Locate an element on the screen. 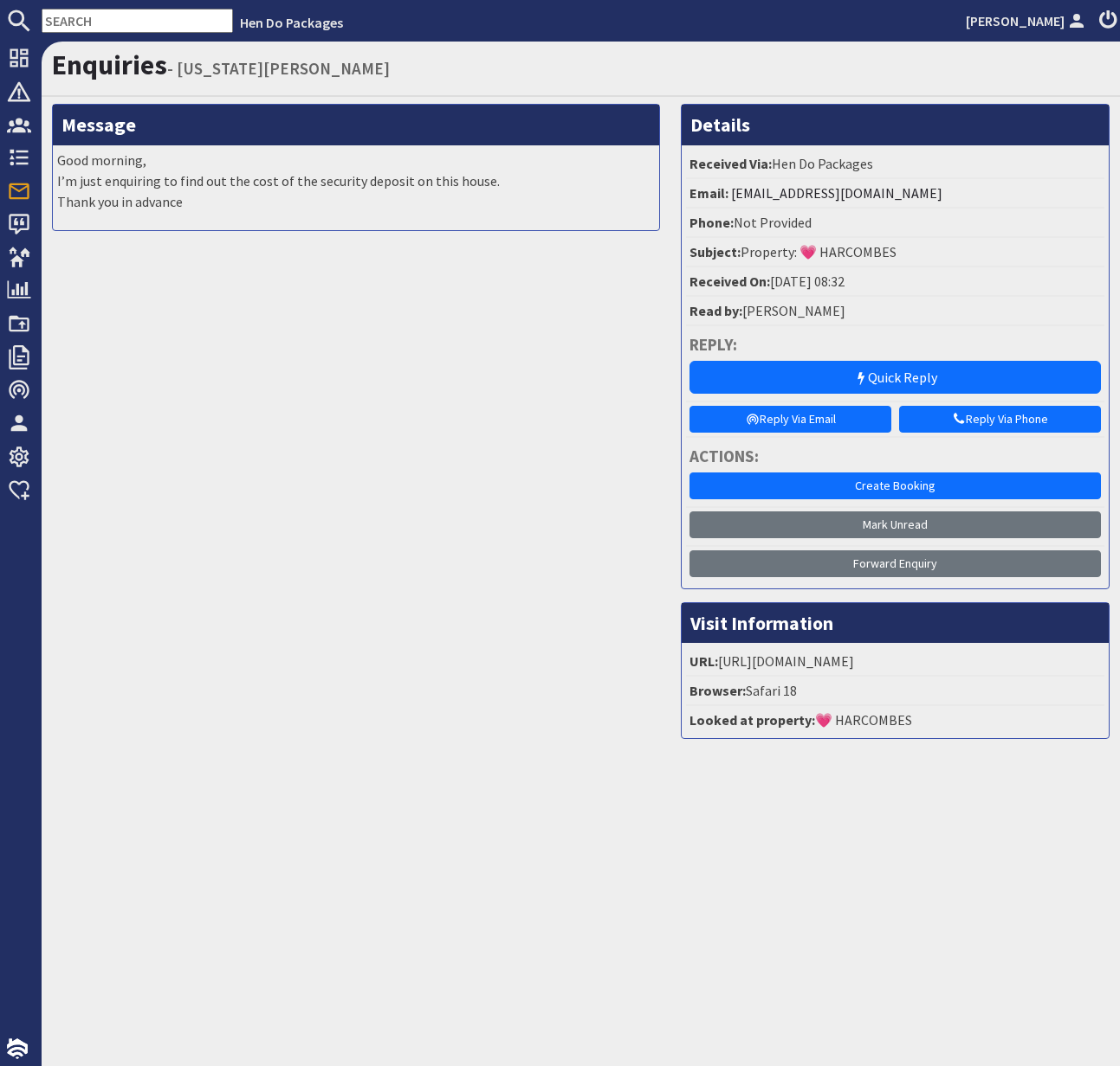 This screenshot has width=1120, height=1066. h3: Message is located at coordinates (356, 124).